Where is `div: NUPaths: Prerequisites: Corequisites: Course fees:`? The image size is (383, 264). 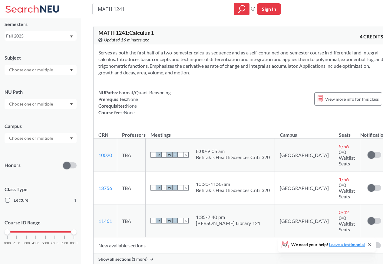 div: NUPaths: Prerequisites: Corequisites: Course fees: is located at coordinates (134, 103).